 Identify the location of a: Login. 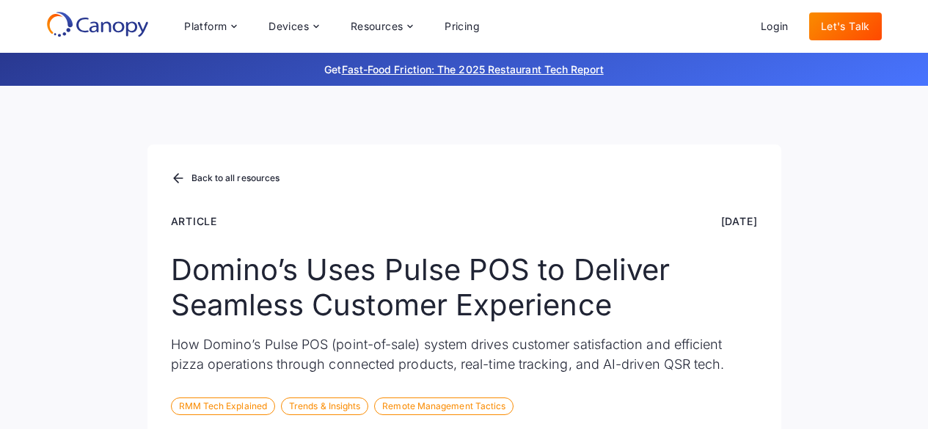
(774, 26).